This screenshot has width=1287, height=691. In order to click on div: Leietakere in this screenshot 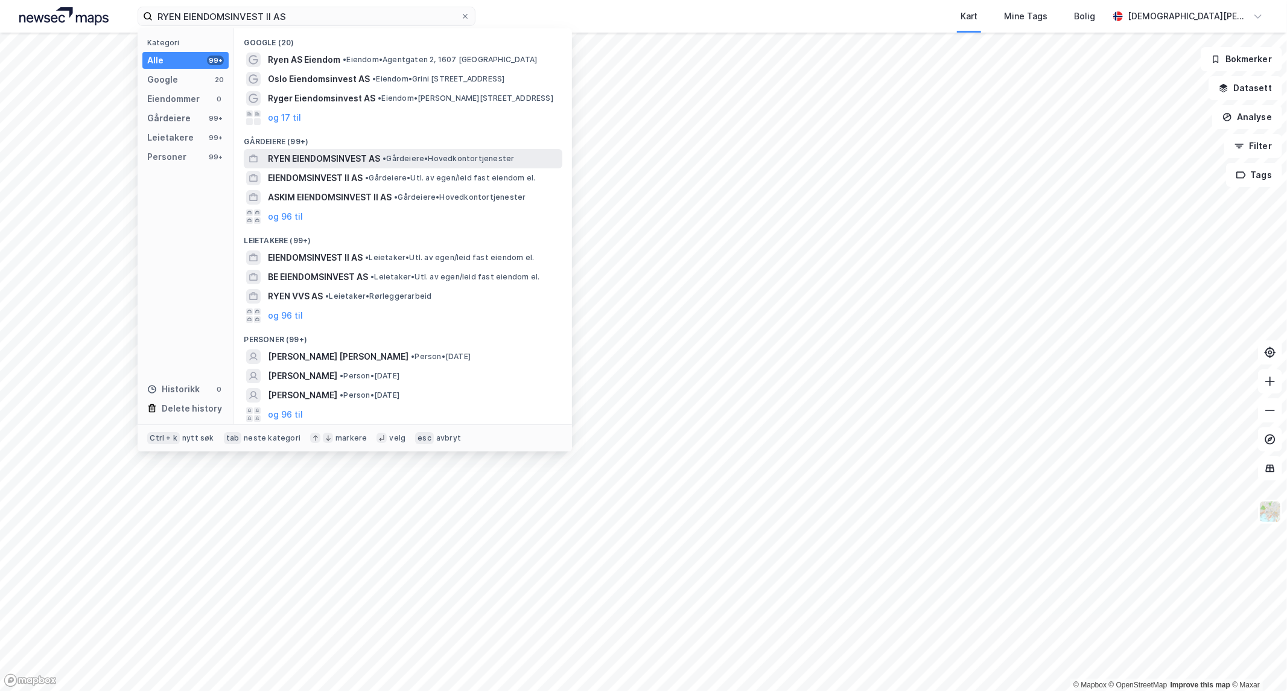, I will do `click(170, 138)`.